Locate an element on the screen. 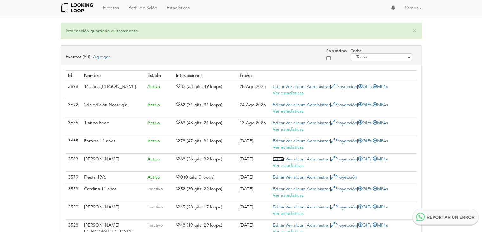  td: 62 (31 gifs, 31 loops) is located at coordinates (205, 108).